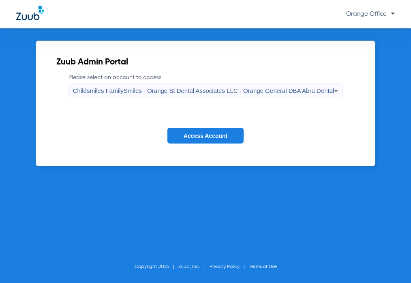  What do you see at coordinates (156, 267) in the screenshot?
I see `li: Copyright 2025` at bounding box center [156, 267].